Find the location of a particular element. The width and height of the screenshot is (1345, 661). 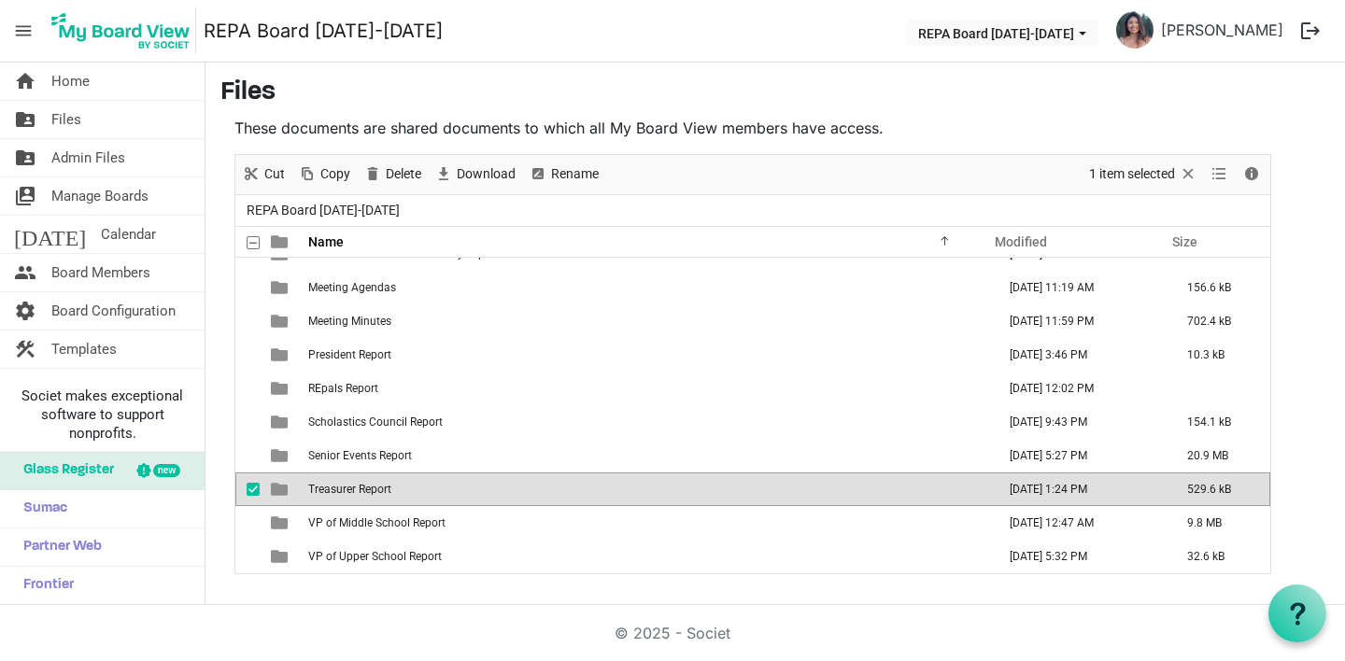

div: Delete is located at coordinates (392, 175).